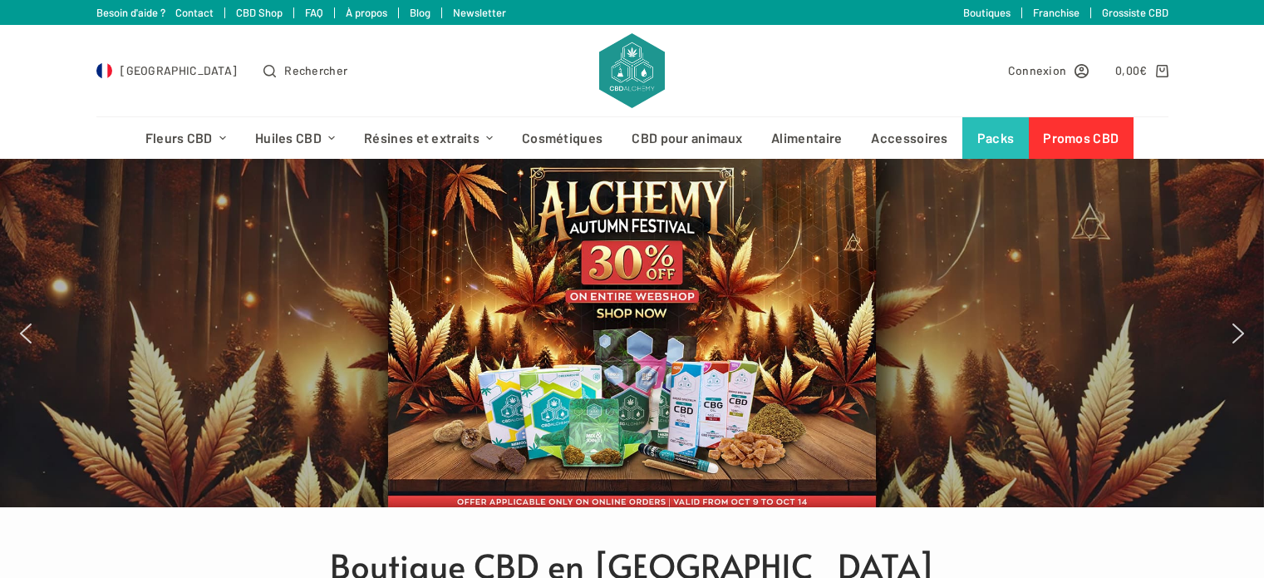  Describe the element at coordinates (429, 138) in the screenshot. I see `a: Résines et extraits` at that location.